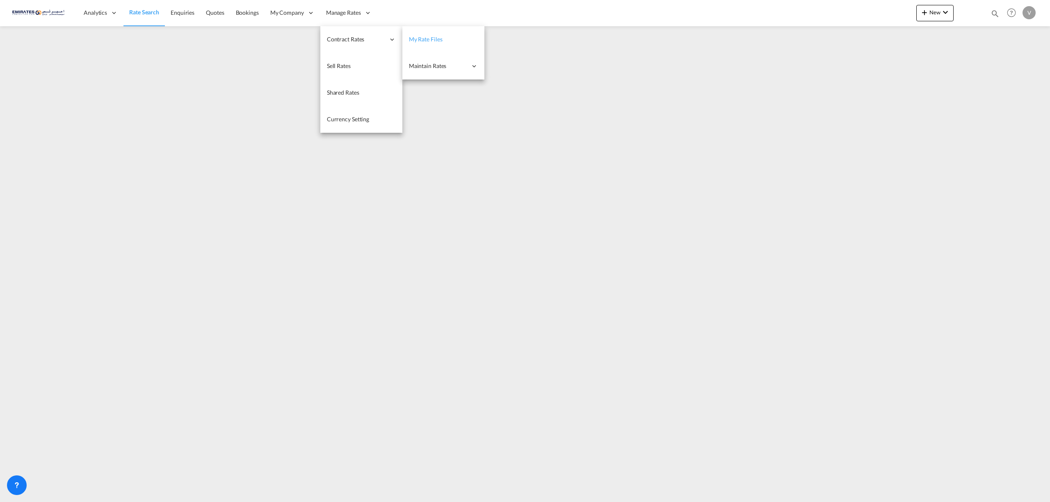 The width and height of the screenshot is (1050, 502). Describe the element at coordinates (356, 39) in the screenshot. I see `span: Contract Rates` at that location.